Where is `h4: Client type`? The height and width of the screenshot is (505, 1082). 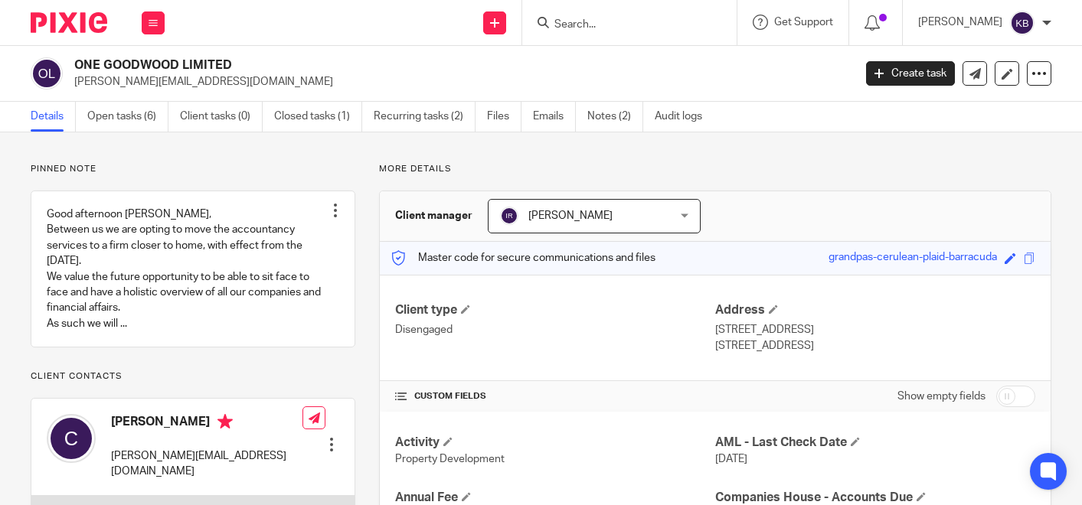
h4: Client type is located at coordinates (555, 310).